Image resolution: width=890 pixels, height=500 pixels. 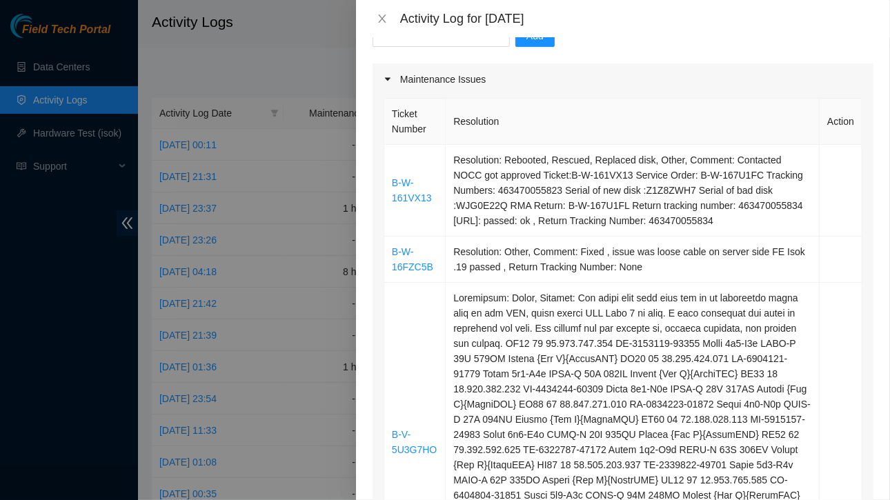 What do you see at coordinates (413, 259) in the screenshot?
I see `a: B-W-16FZC5B` at bounding box center [413, 259].